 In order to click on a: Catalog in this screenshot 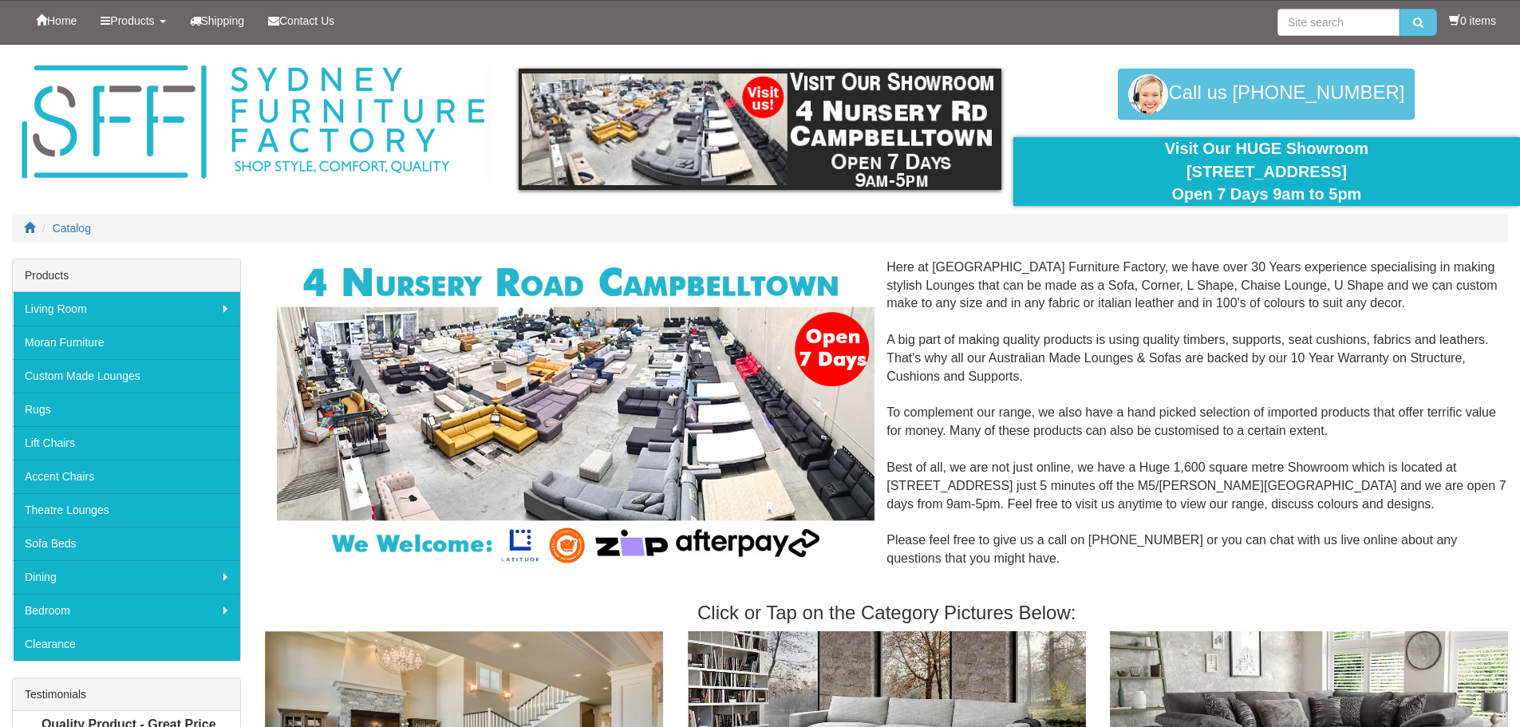, I will do `click(72, 228)`.